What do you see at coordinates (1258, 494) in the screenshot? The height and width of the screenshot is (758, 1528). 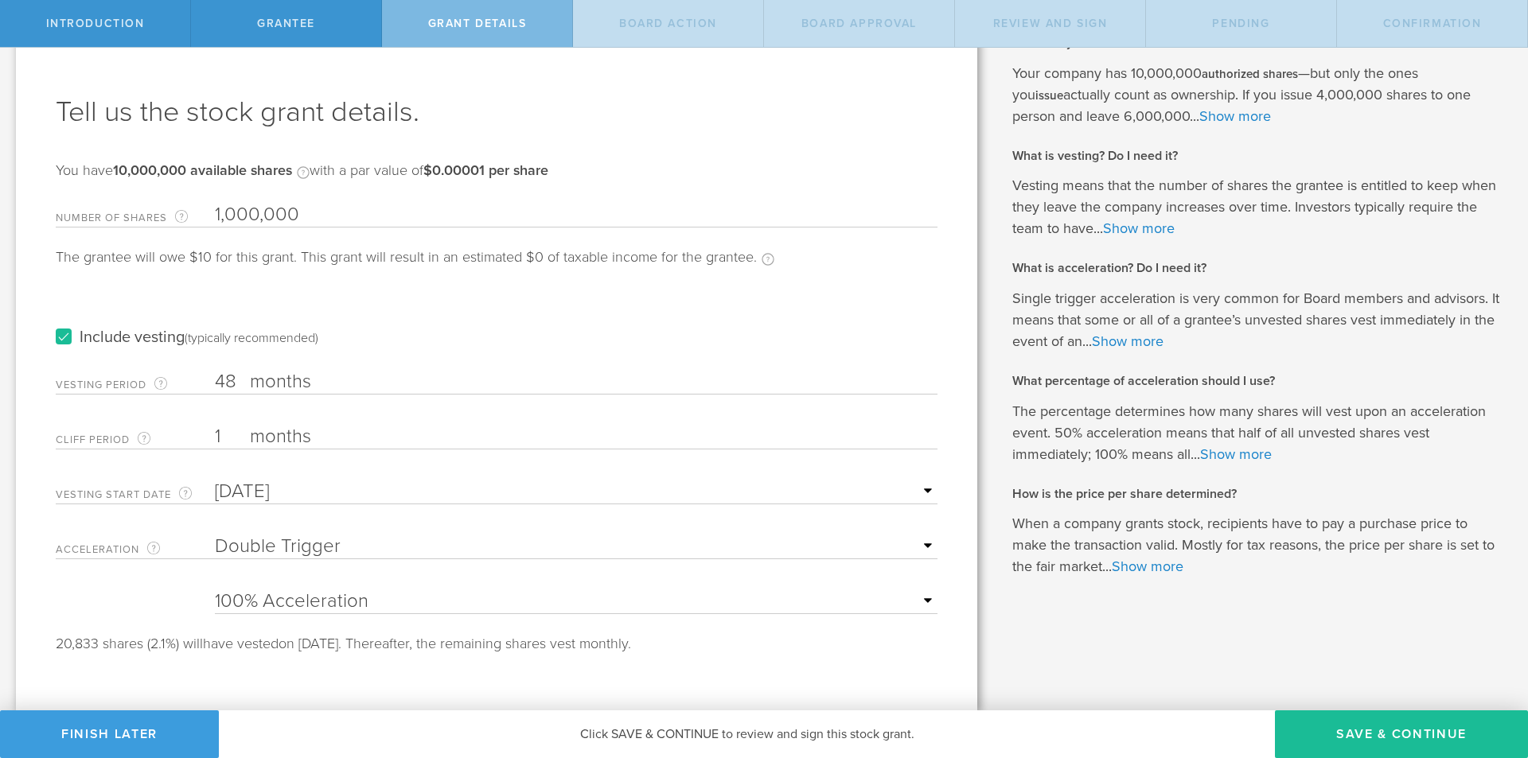 I see `h2: How is the price per share determined?` at bounding box center [1258, 494].